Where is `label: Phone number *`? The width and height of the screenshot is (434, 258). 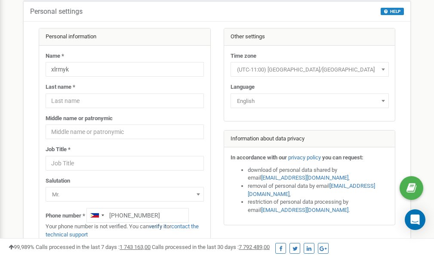
label: Phone number * is located at coordinates (65, 216).